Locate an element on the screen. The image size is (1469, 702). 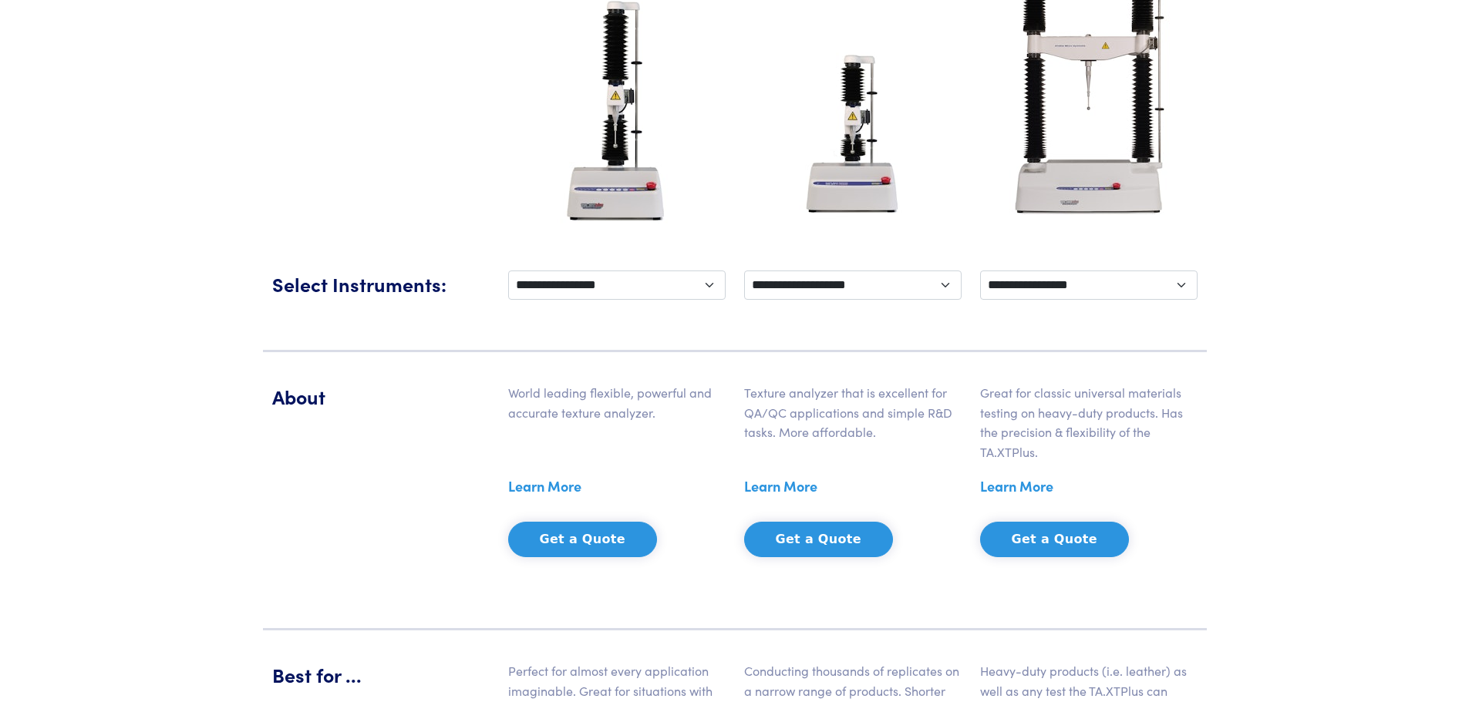
h5: Best for ... is located at coordinates (381, 675).